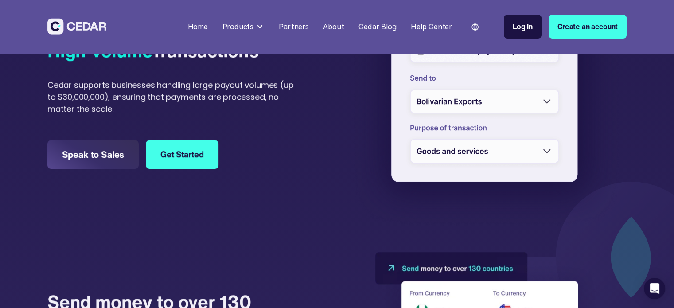  Describe the element at coordinates (377, 27) in the screenshot. I see `a: Cedar Blog` at that location.